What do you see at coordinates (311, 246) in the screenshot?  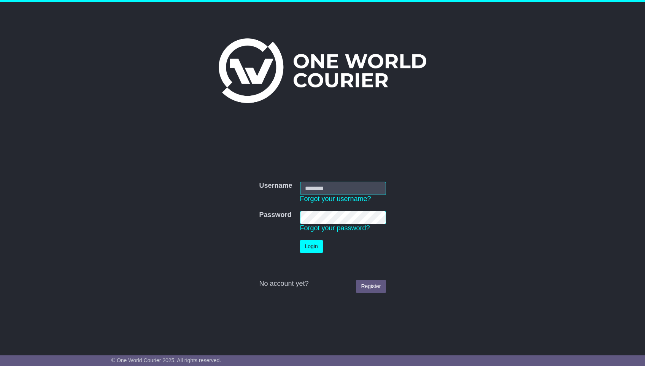 I see `button: Login` at bounding box center [311, 246].